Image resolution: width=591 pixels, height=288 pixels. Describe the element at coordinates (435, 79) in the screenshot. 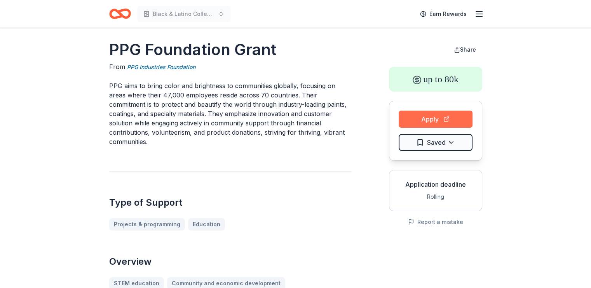

I see `div: up to 80k` at that location.